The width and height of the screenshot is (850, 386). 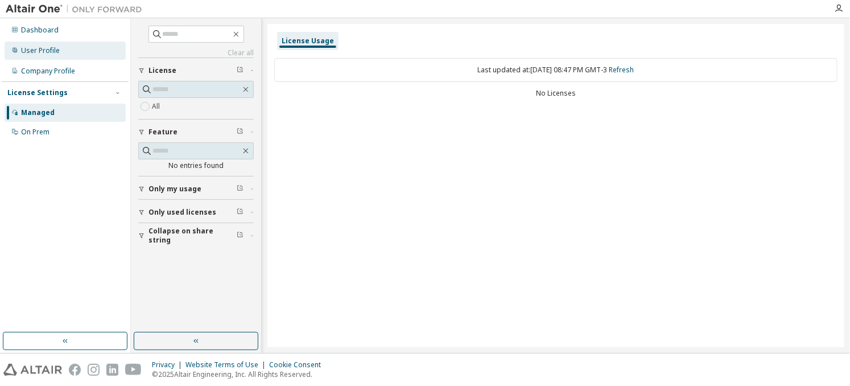 I want to click on div: No entries found, so click(x=196, y=166).